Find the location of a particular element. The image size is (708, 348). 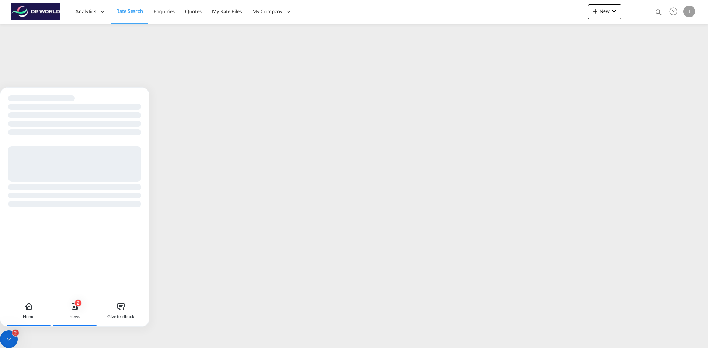

span: Help is located at coordinates (673, 11).